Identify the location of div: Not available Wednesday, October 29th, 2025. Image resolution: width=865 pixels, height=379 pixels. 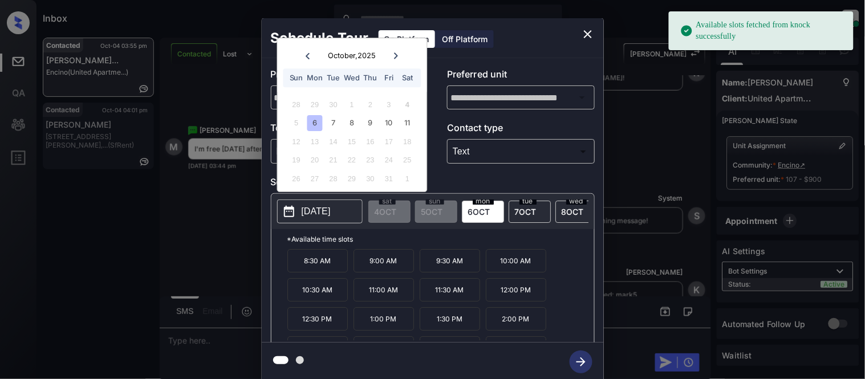
(352, 178).